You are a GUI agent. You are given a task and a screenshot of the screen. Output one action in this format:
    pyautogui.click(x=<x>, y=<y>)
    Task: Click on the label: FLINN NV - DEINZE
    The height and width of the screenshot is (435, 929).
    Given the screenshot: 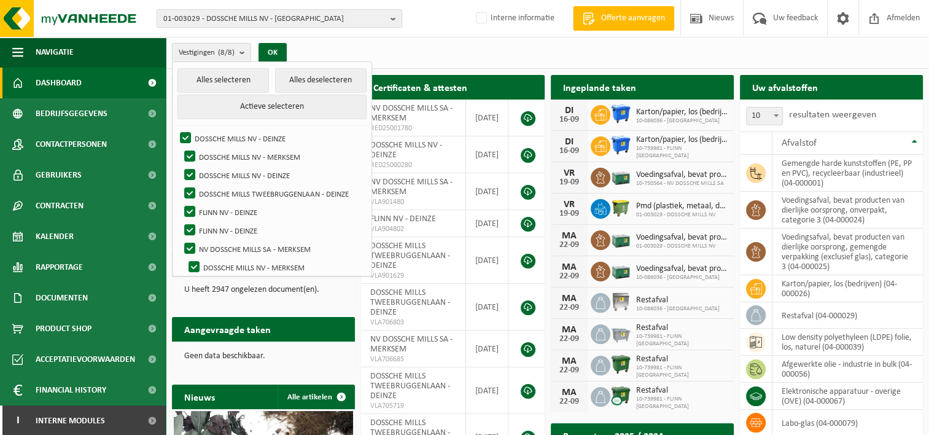 What is the action you would take?
    pyautogui.click(x=274, y=230)
    